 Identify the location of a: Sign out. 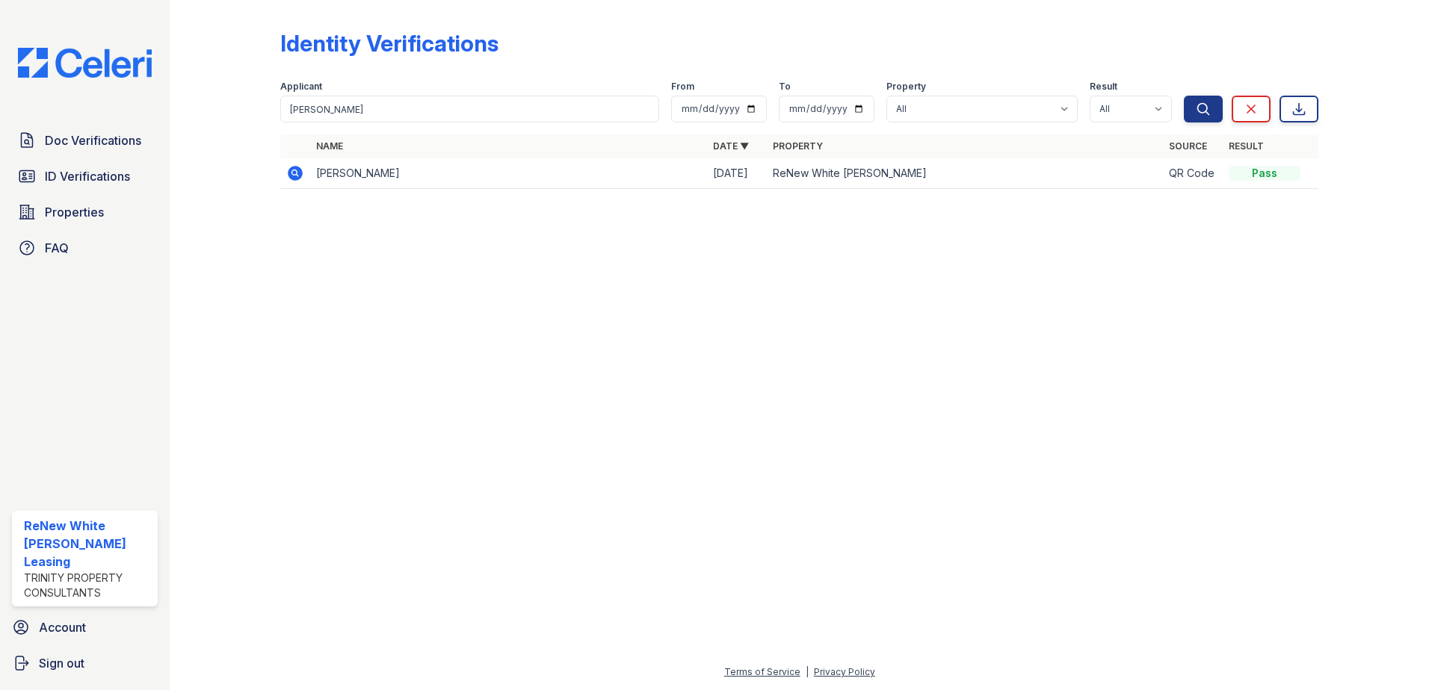
(84, 664).